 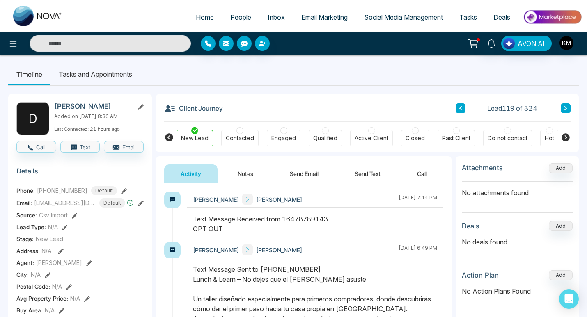 I want to click on a: Email Marketing, so click(x=324, y=17).